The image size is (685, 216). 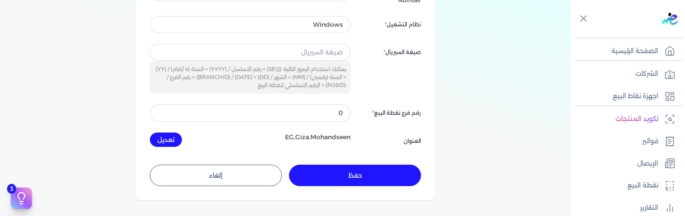 What do you see at coordinates (355, 175) in the screenshot?
I see `button: حفظ` at bounding box center [355, 175].